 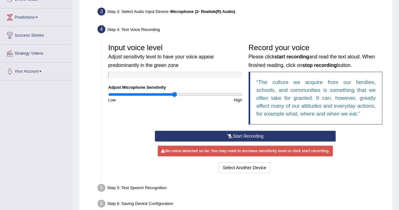 I want to click on div: Step 4: Test Voice Recording, so click(x=242, y=30).